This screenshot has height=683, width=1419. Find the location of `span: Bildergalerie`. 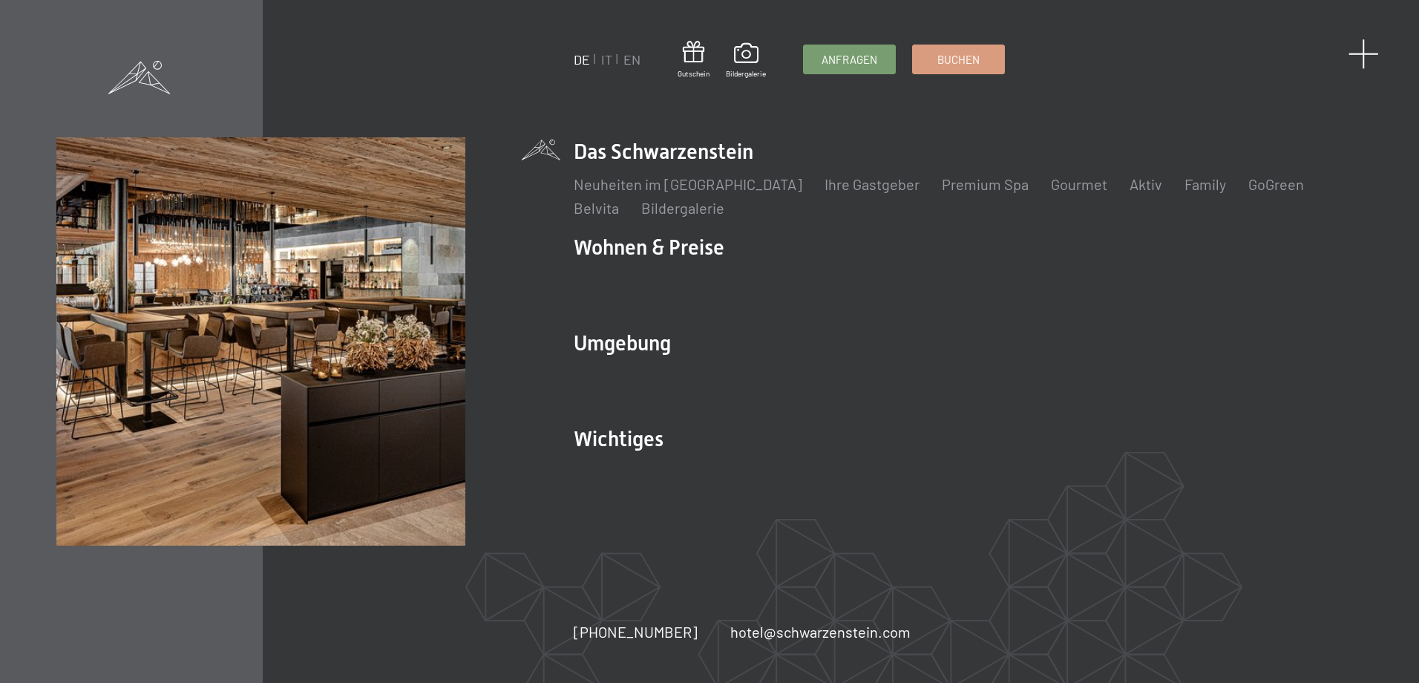

span: Bildergalerie is located at coordinates (746, 73).